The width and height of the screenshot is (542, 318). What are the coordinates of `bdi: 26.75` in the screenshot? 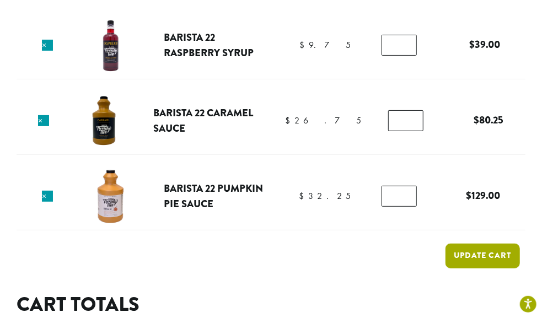 It's located at (323, 120).